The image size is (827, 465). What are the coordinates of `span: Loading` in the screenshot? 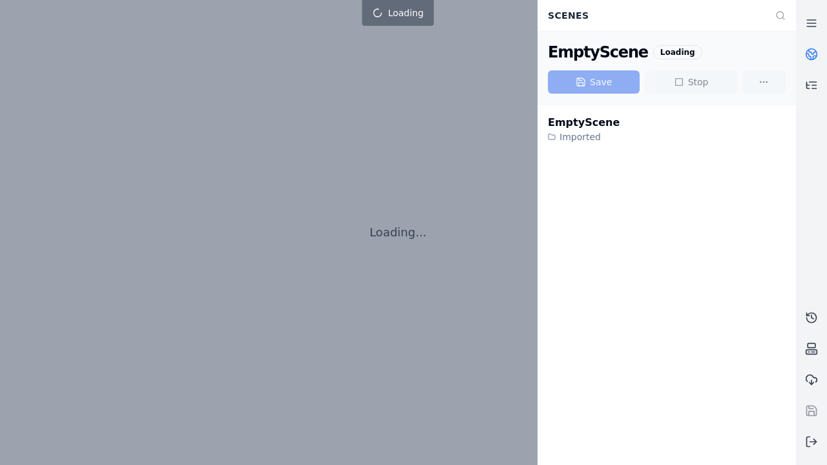 It's located at (405, 13).